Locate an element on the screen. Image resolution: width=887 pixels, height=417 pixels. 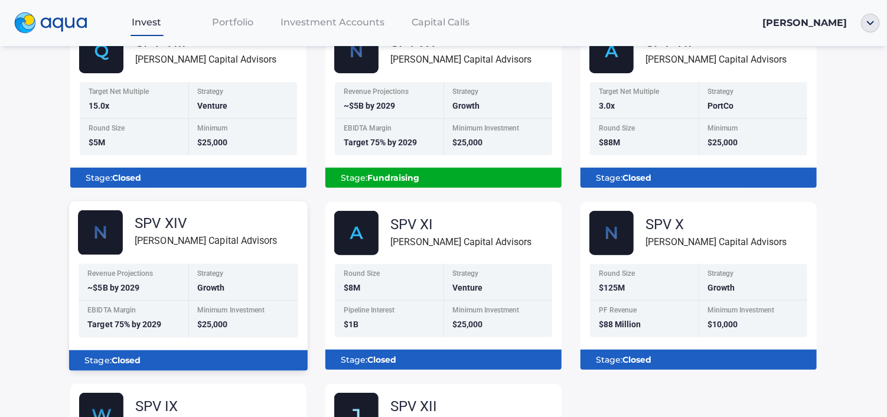
div: Pipeline Interest is located at coordinates (390, 311).